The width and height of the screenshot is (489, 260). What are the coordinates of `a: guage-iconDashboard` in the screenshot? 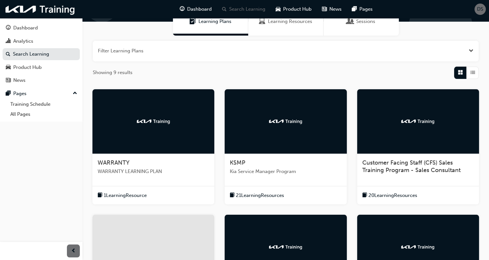 It's located at (196, 9).